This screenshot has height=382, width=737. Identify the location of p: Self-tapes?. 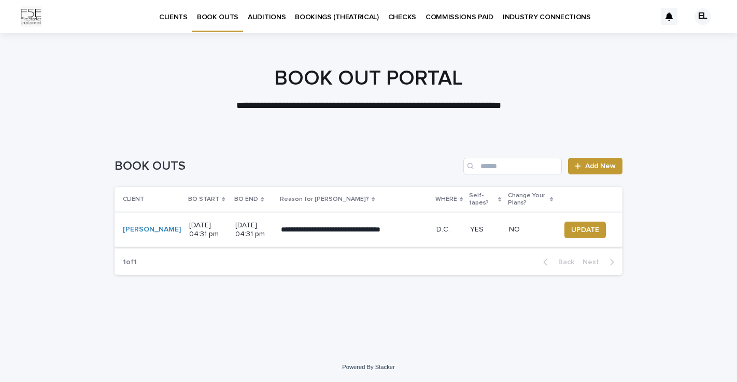
(482, 199).